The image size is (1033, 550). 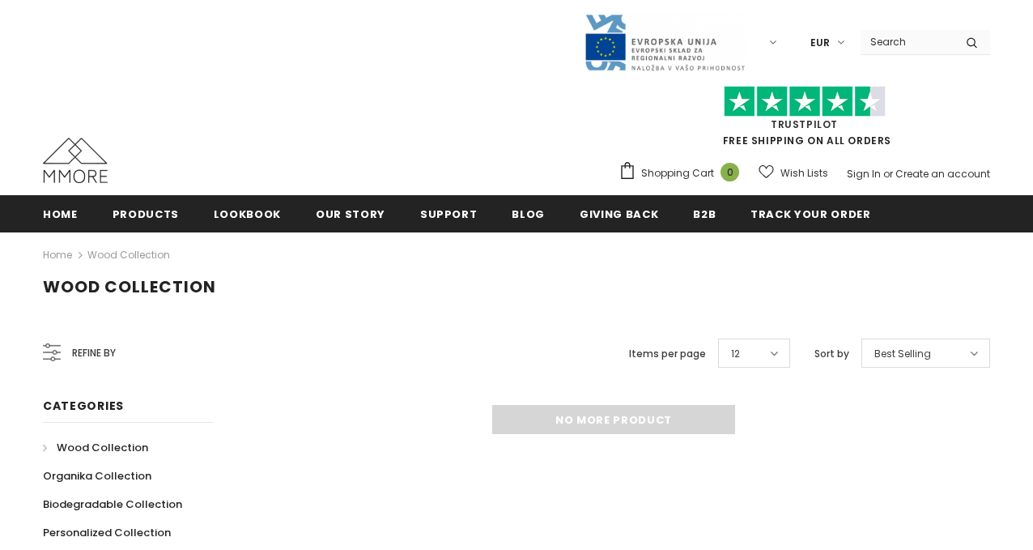 What do you see at coordinates (107, 532) in the screenshot?
I see `a: Personalized Collection` at bounding box center [107, 532].